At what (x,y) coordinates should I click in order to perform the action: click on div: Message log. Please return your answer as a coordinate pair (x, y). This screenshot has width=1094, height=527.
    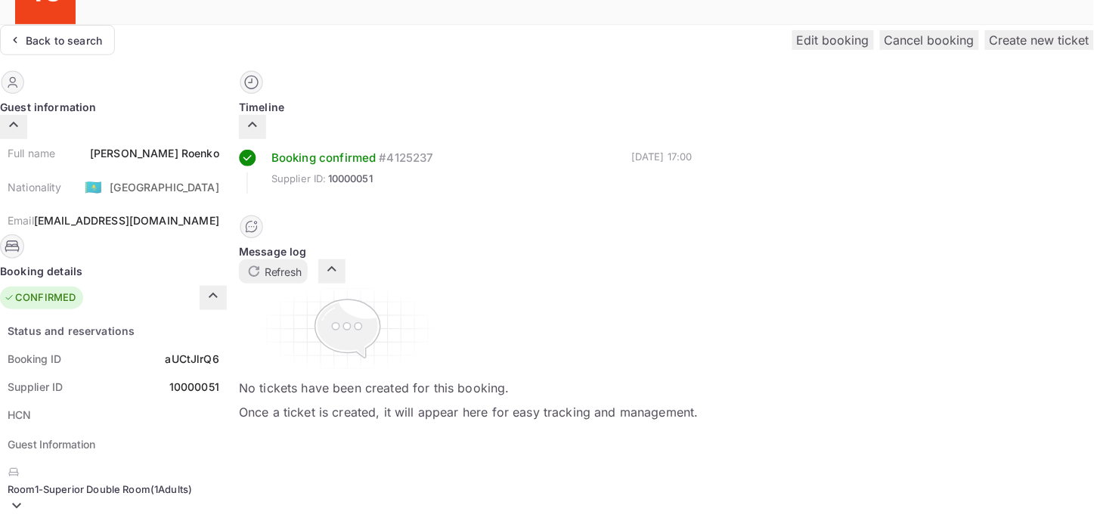
    Looking at the image, I should click on (469, 251).